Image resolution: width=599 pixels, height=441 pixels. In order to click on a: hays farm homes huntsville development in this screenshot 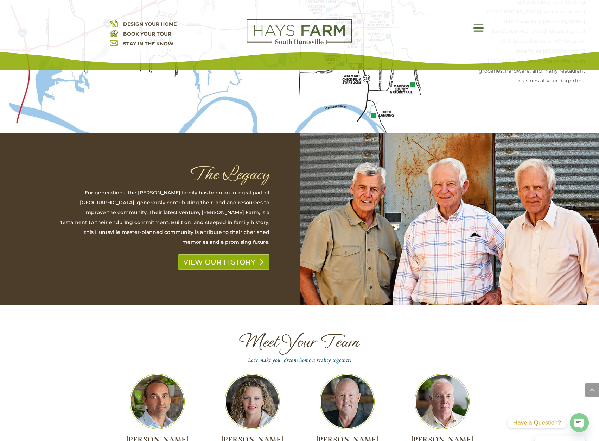, I will do `click(299, 43)`.